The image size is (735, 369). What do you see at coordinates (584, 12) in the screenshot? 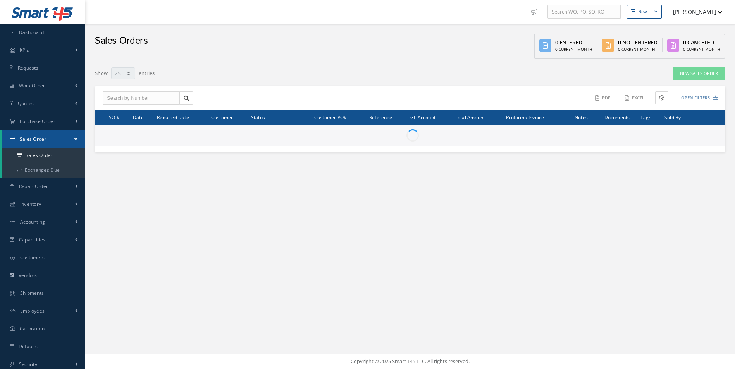
I see `input: Search WO, PO, SO, RO` at bounding box center [584, 12].